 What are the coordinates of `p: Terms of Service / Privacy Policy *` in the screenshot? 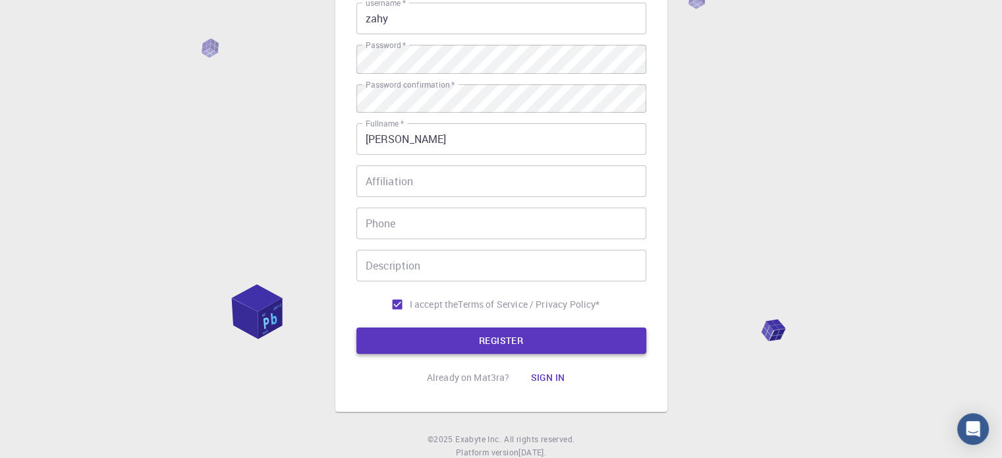 It's located at (528, 304).